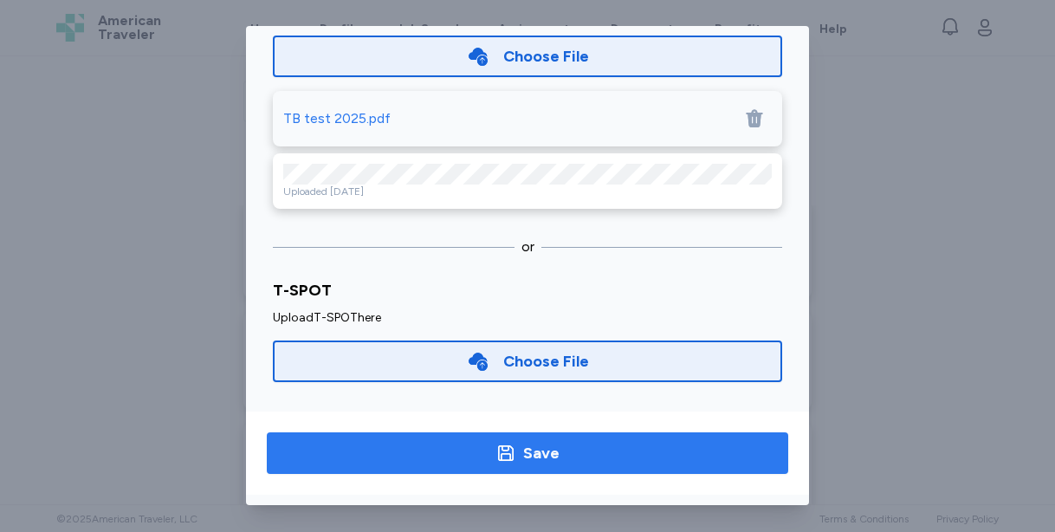  Describe the element at coordinates (528, 453) in the screenshot. I see `button: Save` at that location.